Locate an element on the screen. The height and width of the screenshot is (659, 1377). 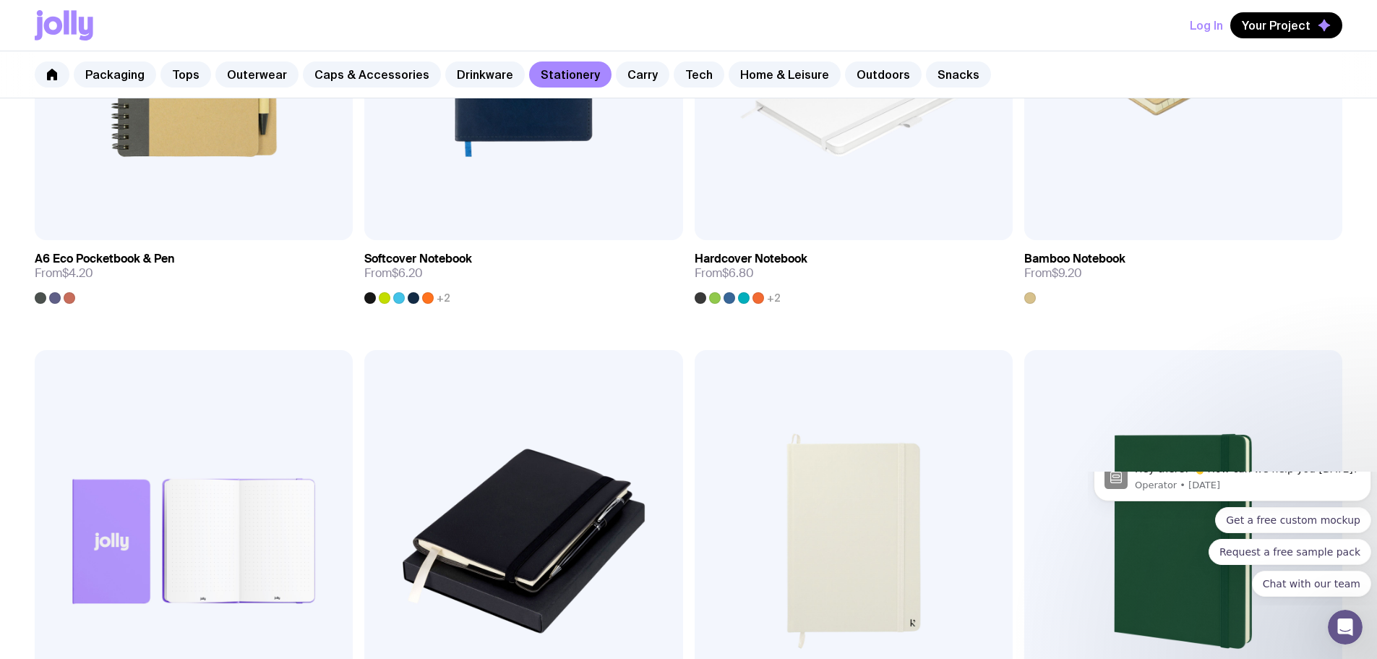
a: Caps & Accessories is located at coordinates (372, 74).